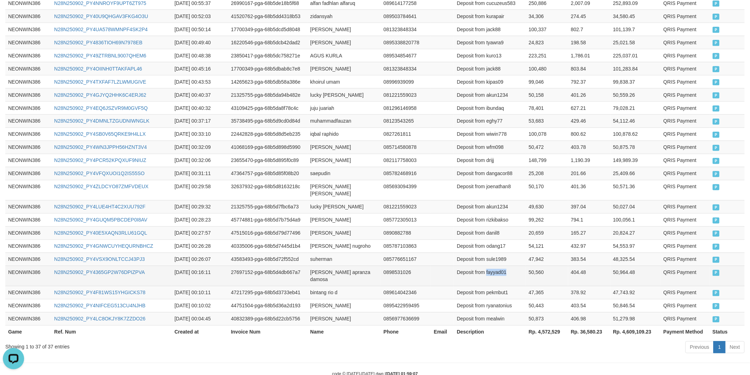 The height and width of the screenshot is (375, 750). I want to click on td: 081323848334, so click(406, 29).